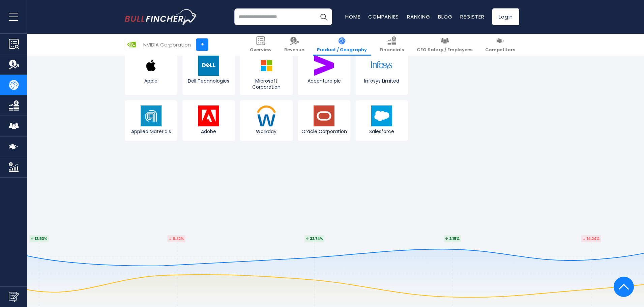 The height and width of the screenshot is (307, 644). Describe the element at coordinates (324, 73) in the screenshot. I see `a: Accenture plc` at that location.